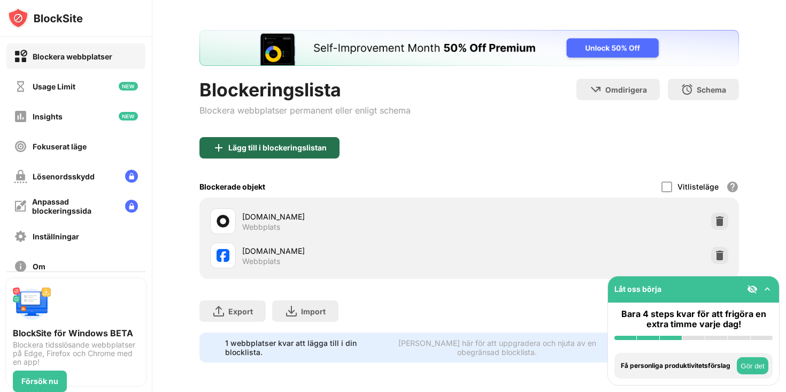 The height and width of the screenshot is (392, 786). Describe the element at coordinates (768, 289) in the screenshot. I see `img: omni-setup-toggle.svg` at that location.